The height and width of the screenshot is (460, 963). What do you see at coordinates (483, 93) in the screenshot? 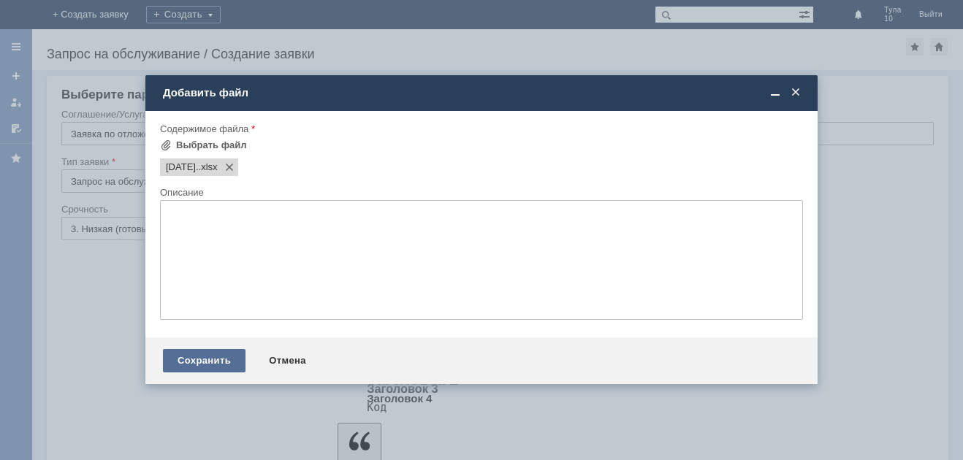
I see `div: Добавить файл` at bounding box center [483, 93].